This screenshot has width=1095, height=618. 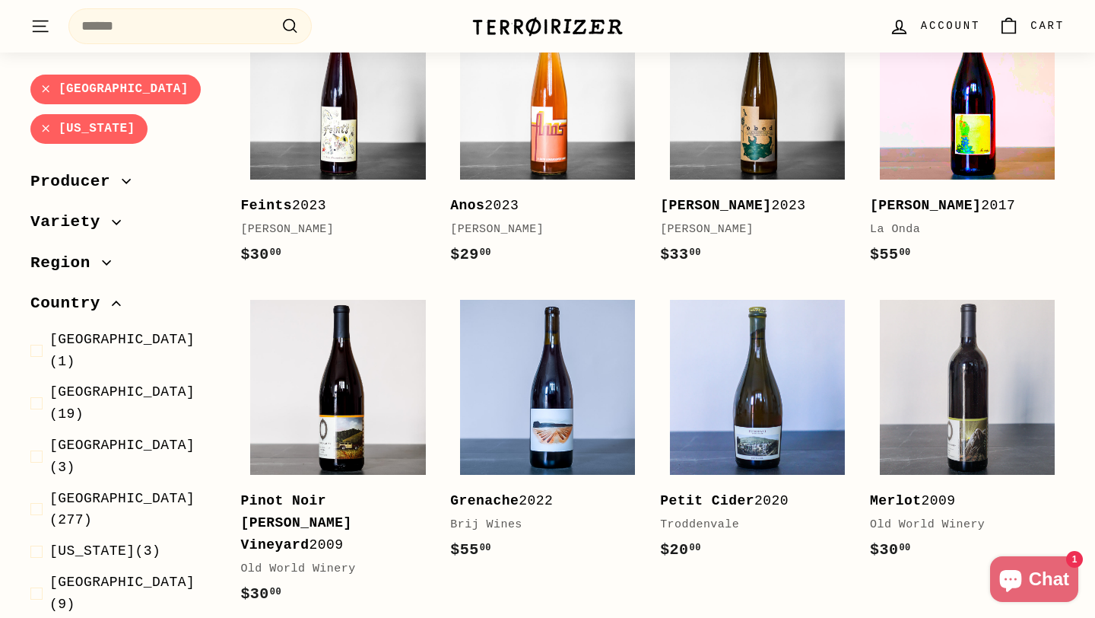 What do you see at coordinates (935, 26) in the screenshot?
I see `a: Account` at bounding box center [935, 26].